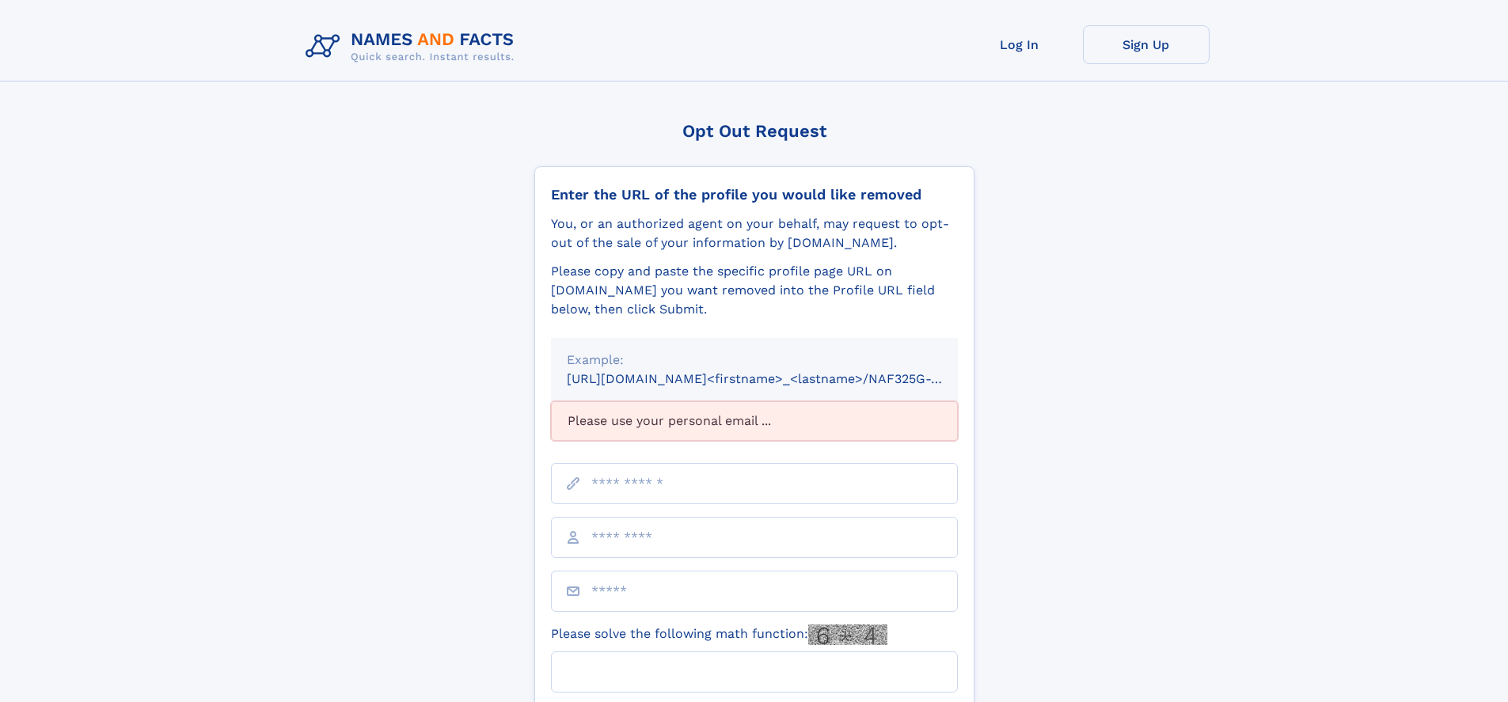  I want to click on div: Enter the URL of the profile you would like removed, so click(754, 195).